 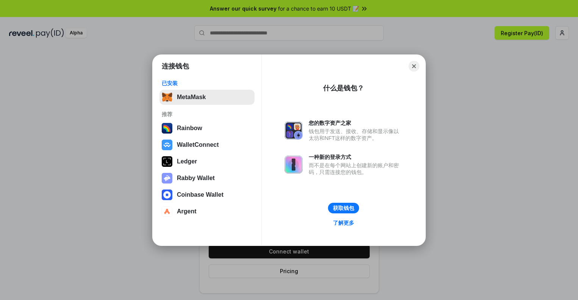 What do you see at coordinates (167, 162) in the screenshot?
I see `img: svg+xml,%3Csvg%20xmlns%3D%22http%3A%2F%2Fwww.w3.org%2F2000%2Fsvg%22%20width%3D%2228%22%20height%3...` at bounding box center [167, 162].